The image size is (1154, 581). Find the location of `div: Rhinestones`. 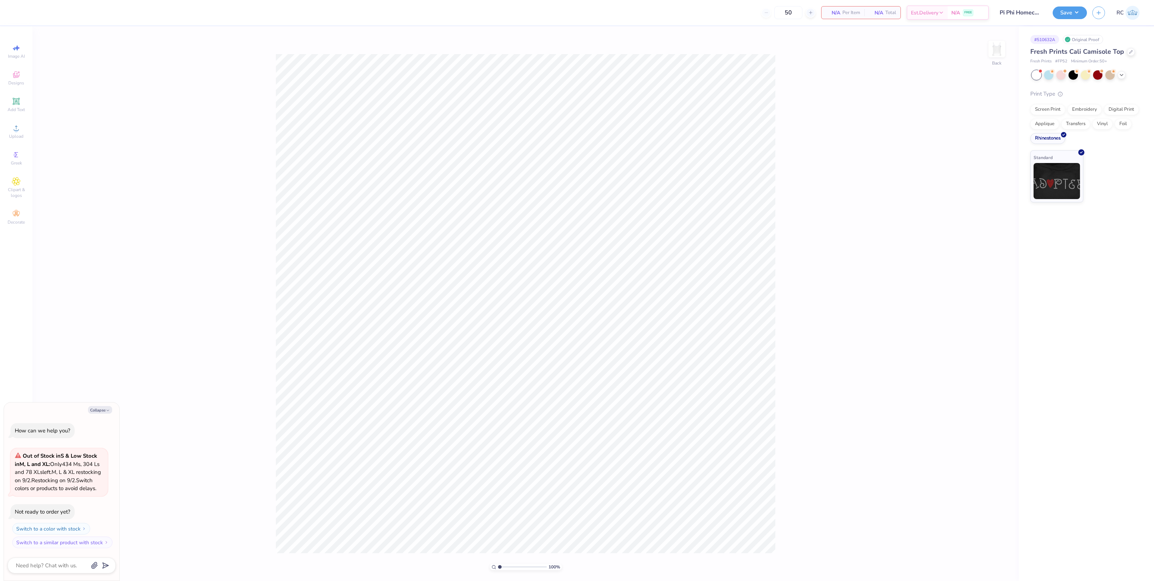

div: Rhinestones is located at coordinates (1048, 138).